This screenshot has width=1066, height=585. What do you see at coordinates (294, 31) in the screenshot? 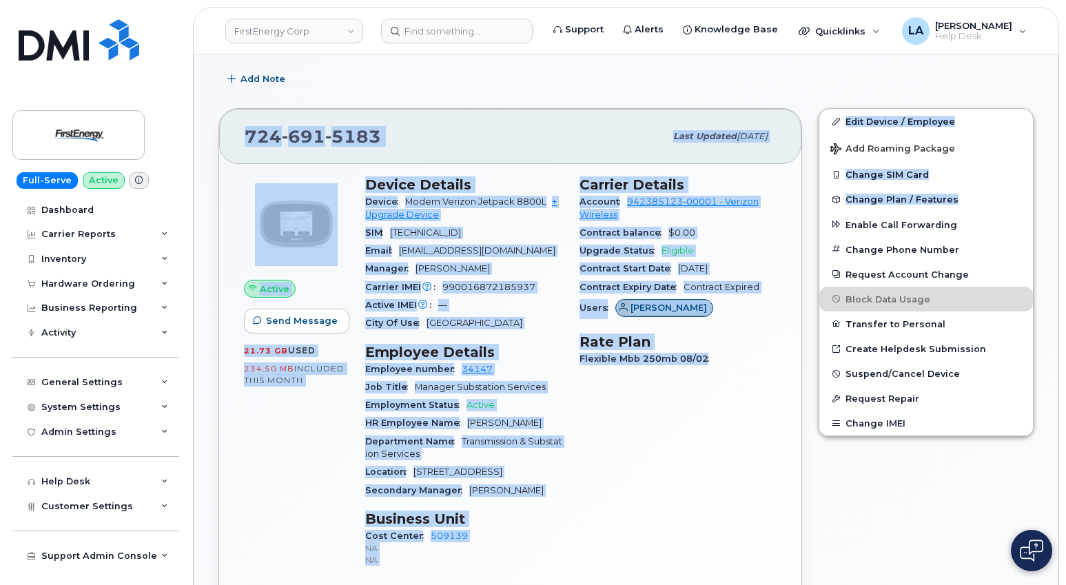
I see `a: FirstEnergy Corp` at bounding box center [294, 31].